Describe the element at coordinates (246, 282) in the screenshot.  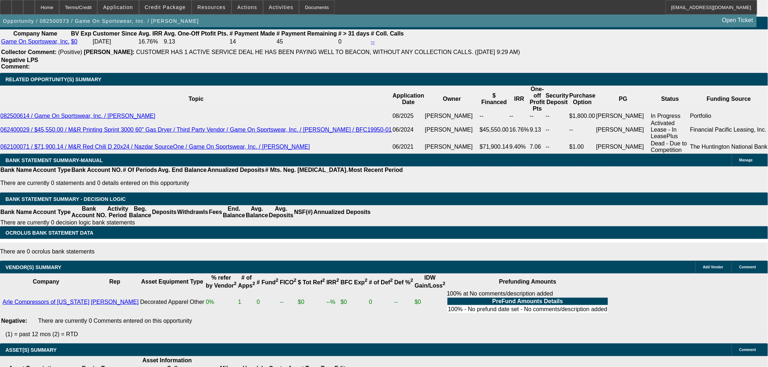
I see `b: # of Apps` at that location.